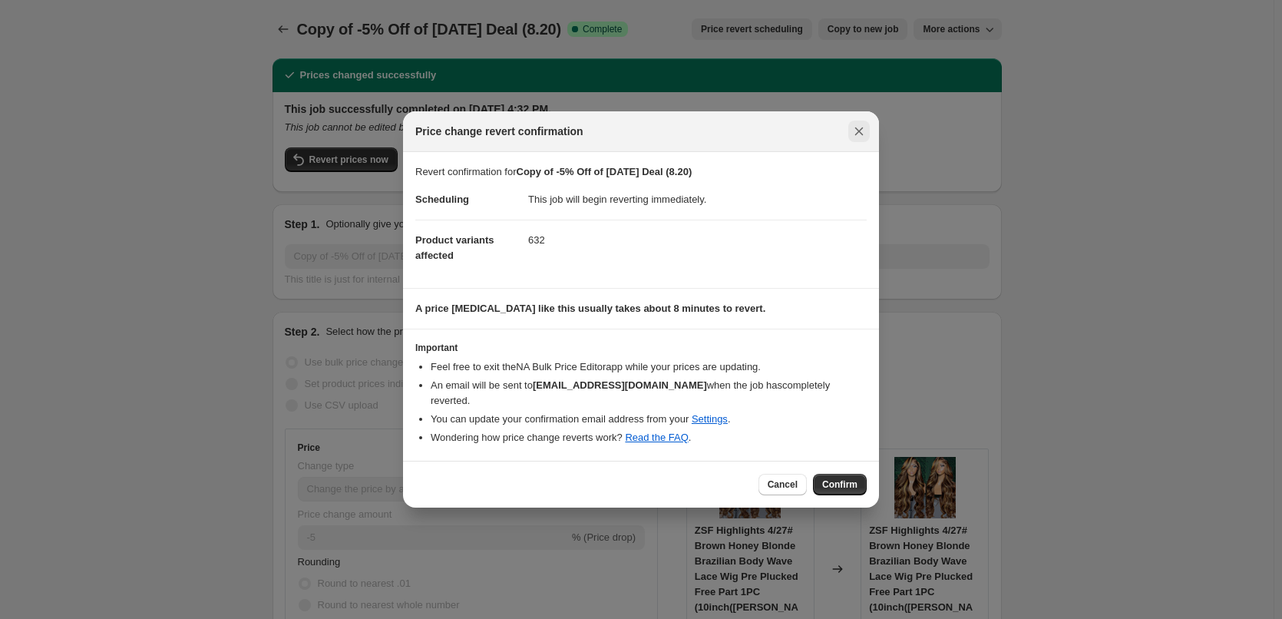 The image size is (1282, 619). What do you see at coordinates (782, 485) in the screenshot?
I see `span: Cancel` at bounding box center [782, 485].